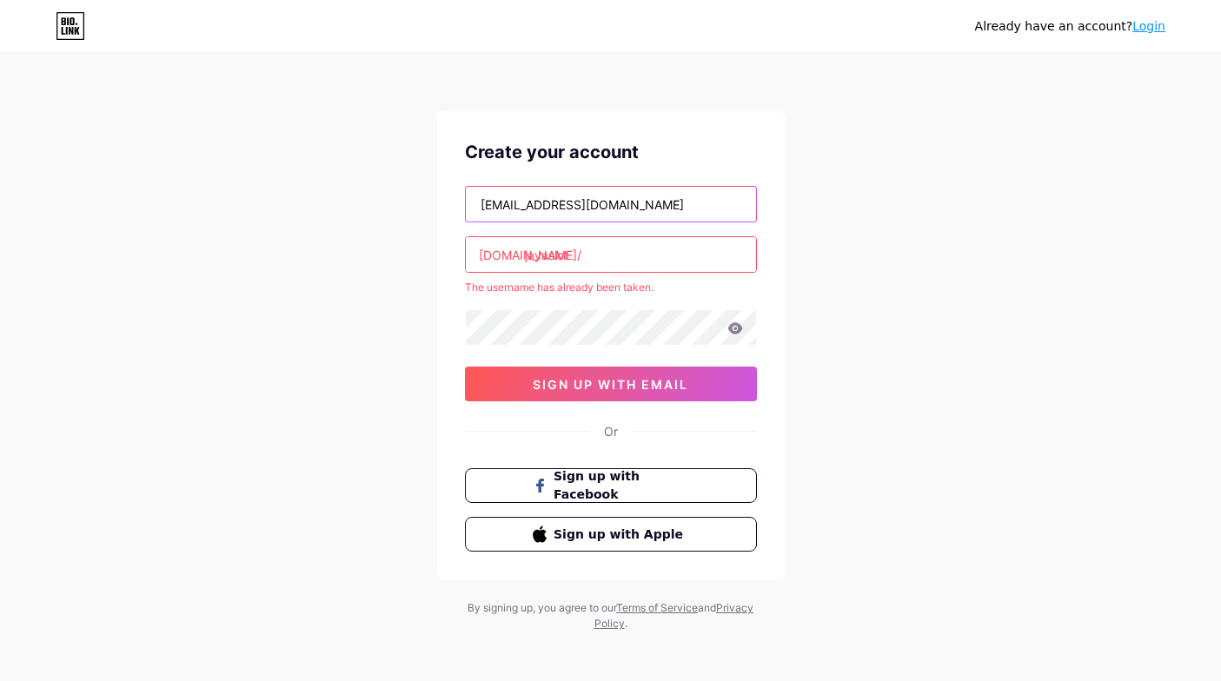 This screenshot has height=681, width=1221. What do you see at coordinates (611, 152) in the screenshot?
I see `div: Create your account` at bounding box center [611, 152].